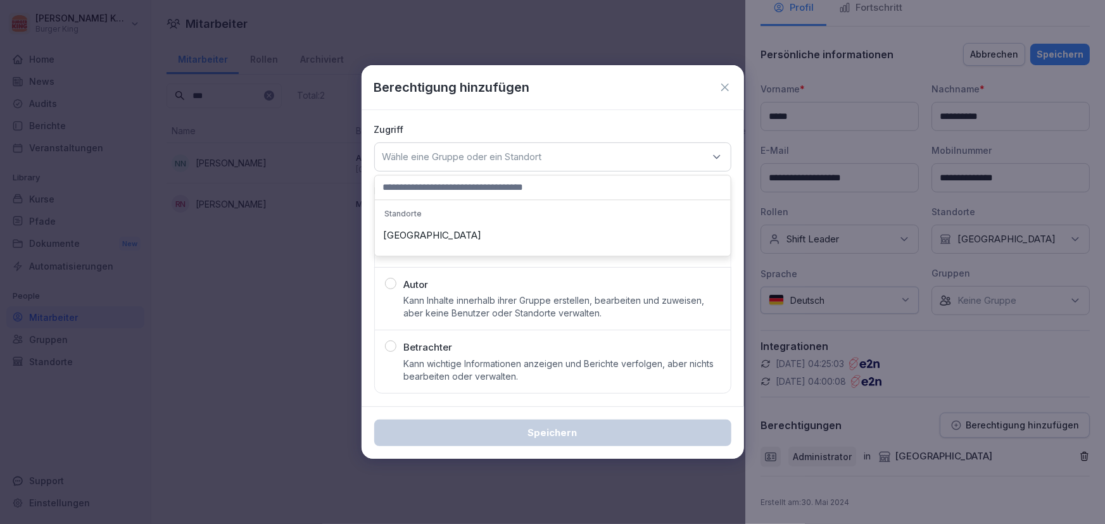 The image size is (1105, 524). What do you see at coordinates (462, 157) in the screenshot?
I see `p: Wähle eine Gruppe oder ein Standort` at bounding box center [462, 157].